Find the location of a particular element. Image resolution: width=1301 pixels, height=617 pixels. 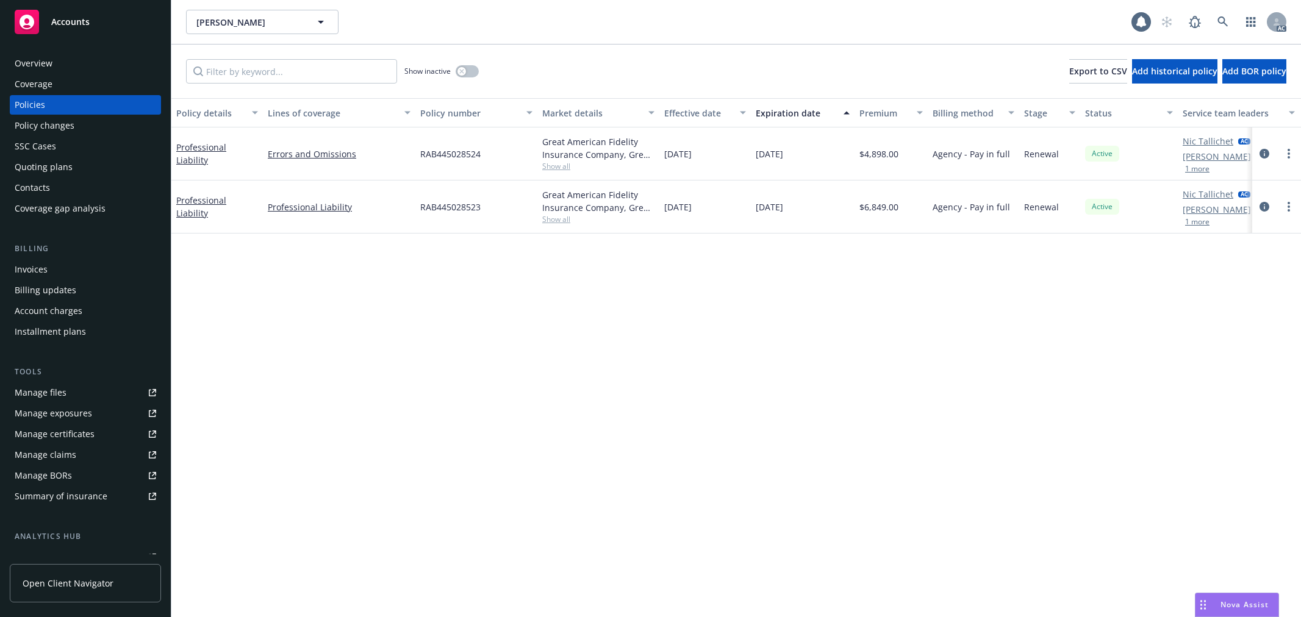

div: Effective date is located at coordinates (698, 113).